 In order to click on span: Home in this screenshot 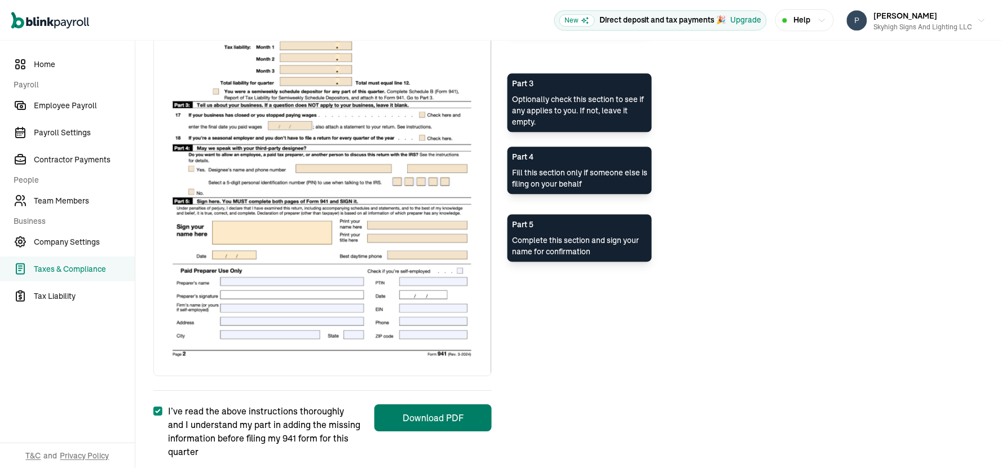, I will do `click(84, 64)`.